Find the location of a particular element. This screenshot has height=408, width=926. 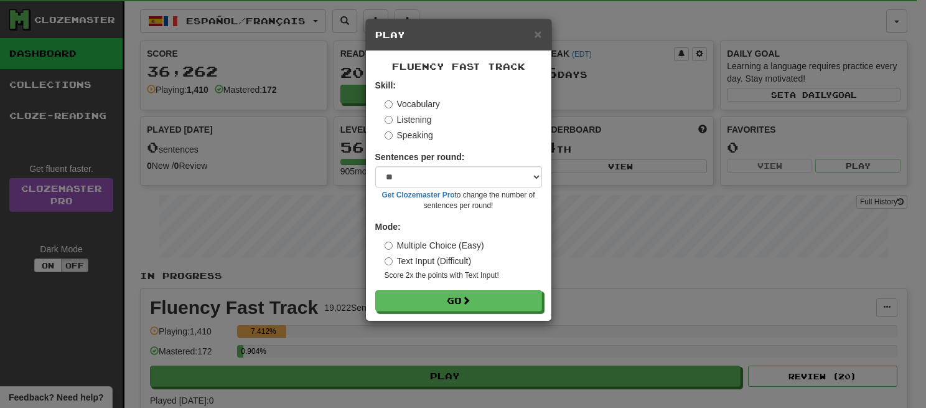

input: Vocabulary is located at coordinates (388, 104).